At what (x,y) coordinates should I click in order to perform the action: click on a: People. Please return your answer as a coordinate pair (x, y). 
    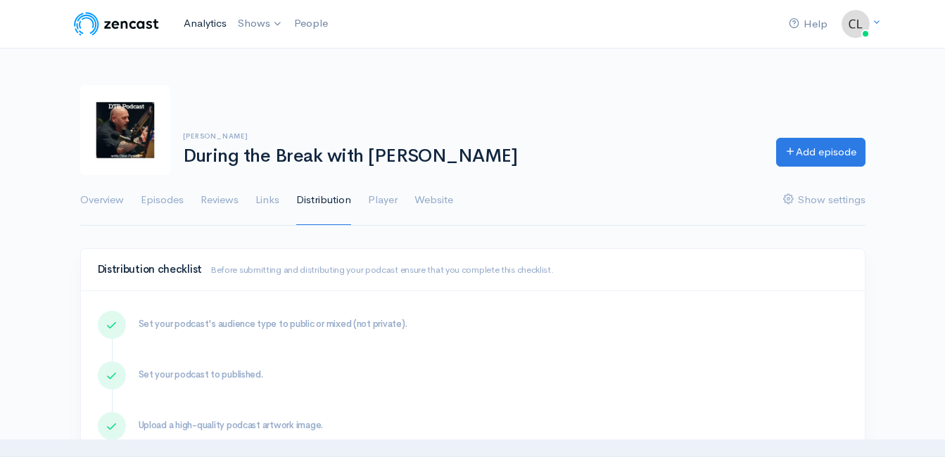
    Looking at the image, I should click on (311, 23).